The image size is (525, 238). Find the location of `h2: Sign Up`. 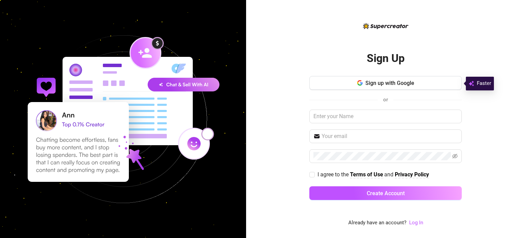

h2: Sign Up is located at coordinates (386, 58).